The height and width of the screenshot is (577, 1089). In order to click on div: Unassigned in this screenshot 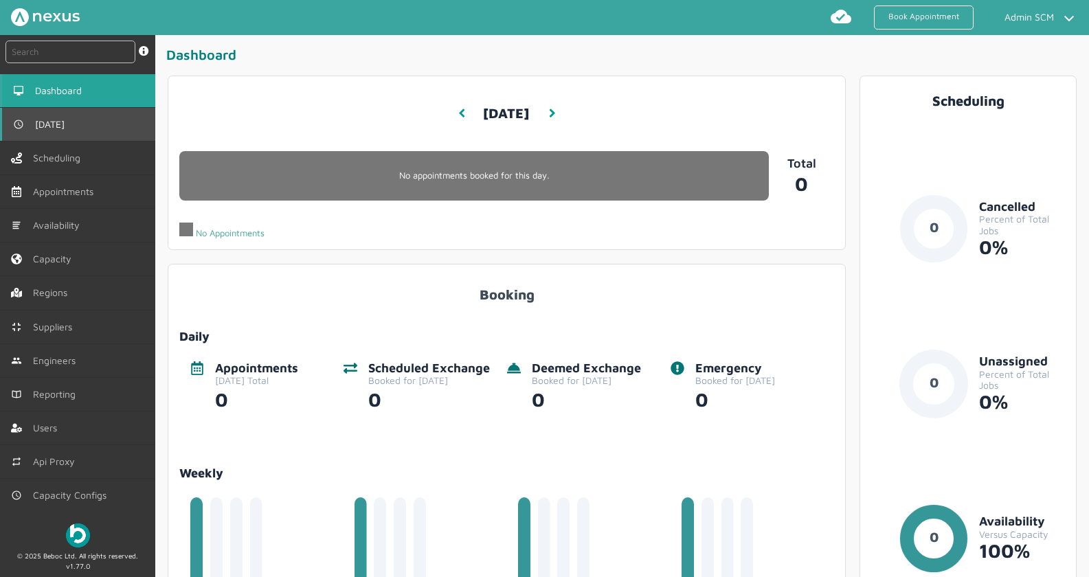, I will do `click(1022, 361)`.